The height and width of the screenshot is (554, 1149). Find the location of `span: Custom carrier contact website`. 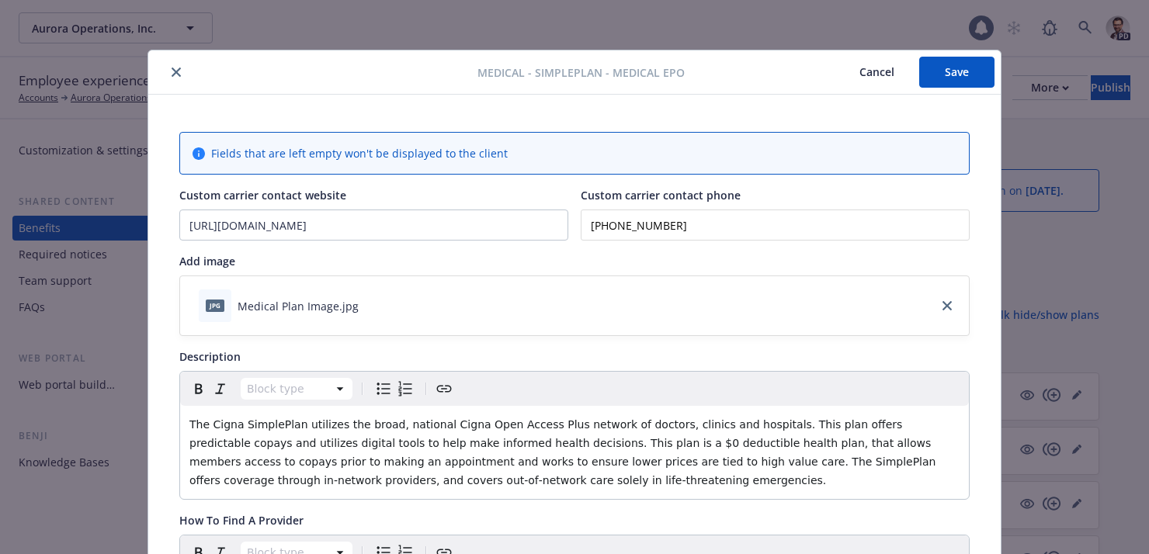

span: Custom carrier contact website is located at coordinates (262, 195).